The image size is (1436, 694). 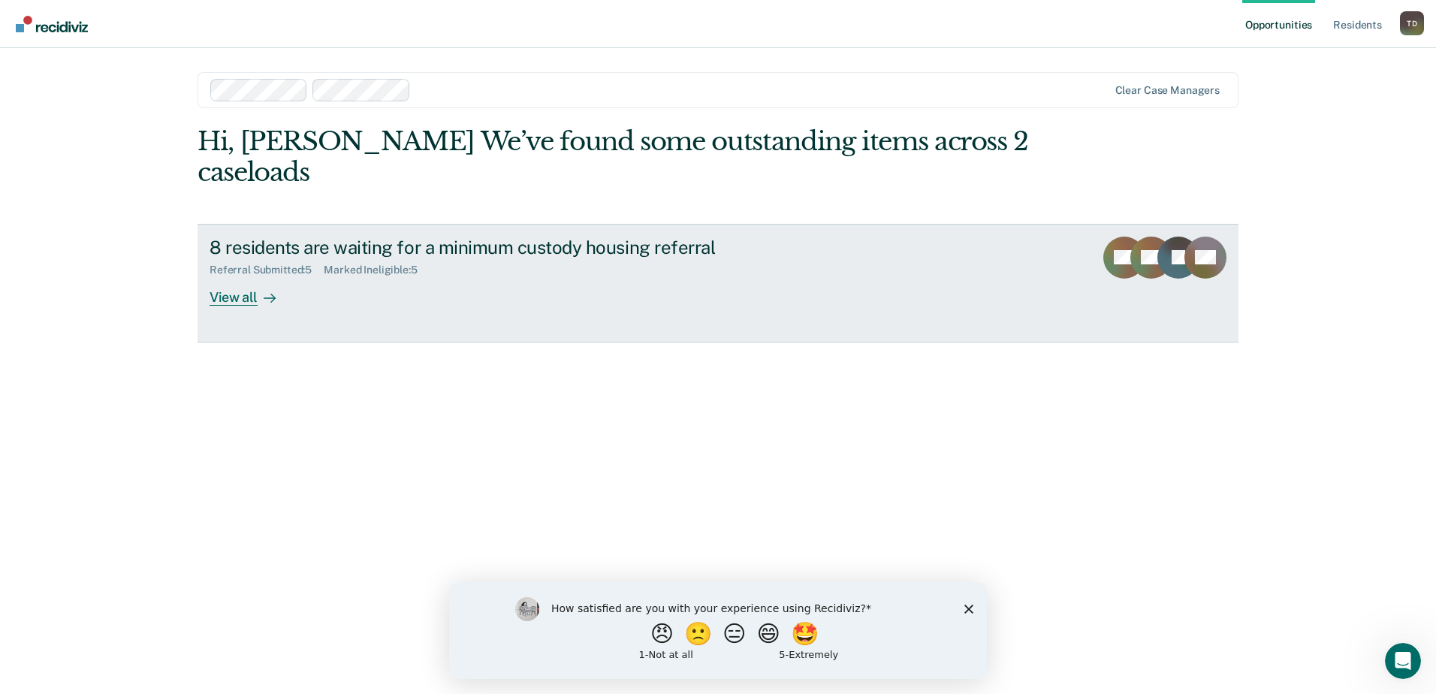 I want to click on div: 5 - Extremely, so click(x=400, y=72).